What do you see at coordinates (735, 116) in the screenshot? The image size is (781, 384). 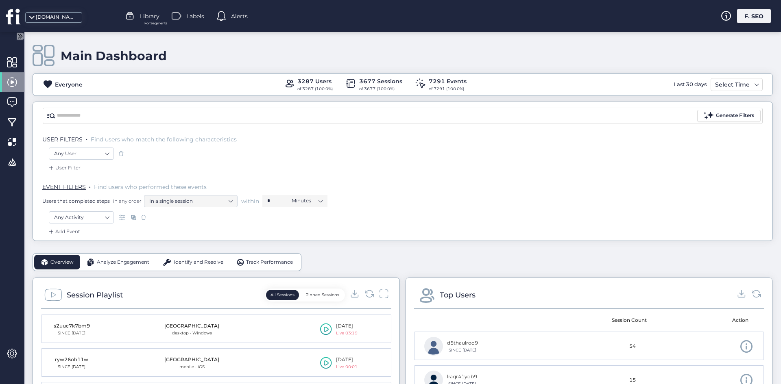 I see `div: Generate Filters` at bounding box center [735, 116].